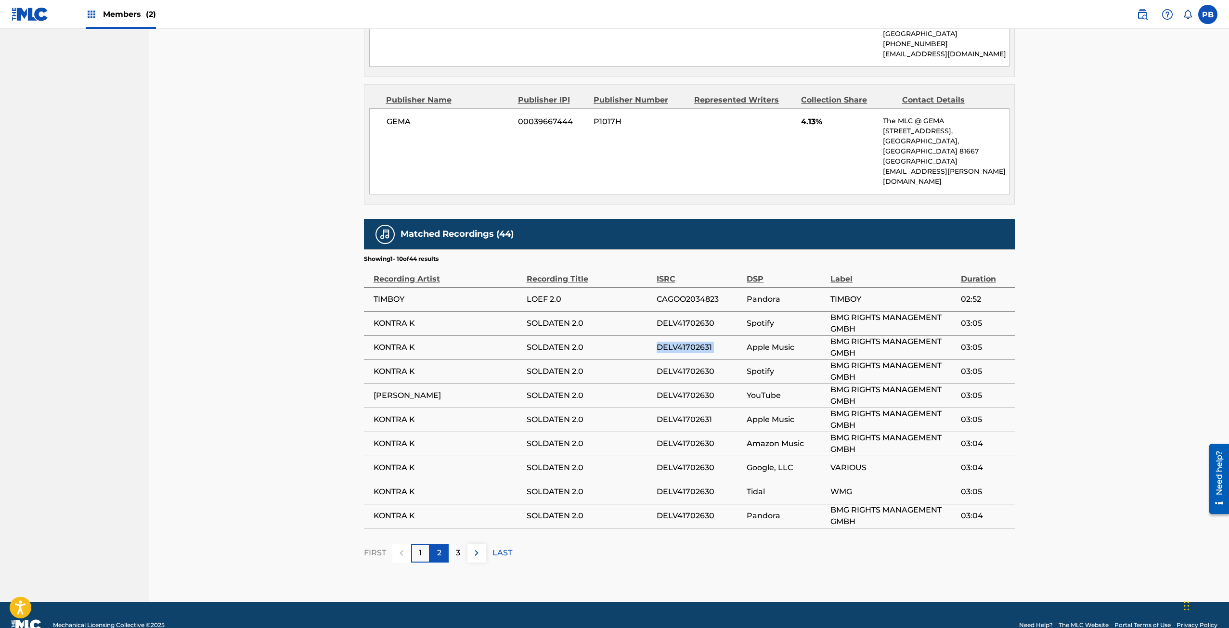 Image resolution: width=1229 pixels, height=628 pixels. Describe the element at coordinates (786, 468) in the screenshot. I see `span: Google, LLC` at that location.